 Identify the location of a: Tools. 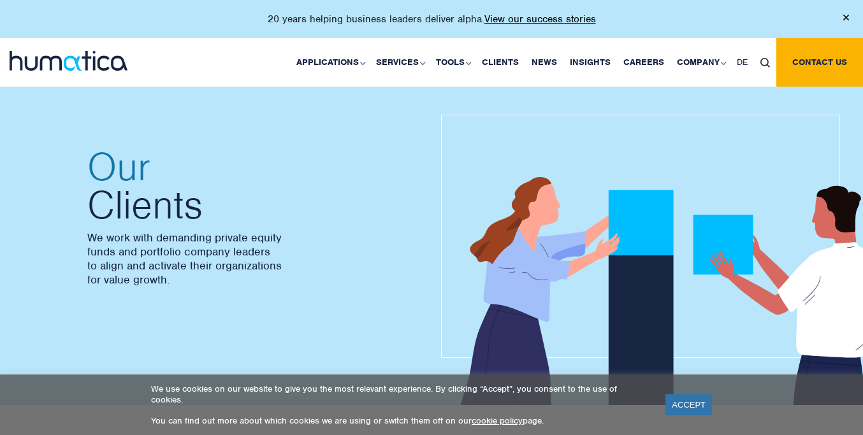
(452, 62).